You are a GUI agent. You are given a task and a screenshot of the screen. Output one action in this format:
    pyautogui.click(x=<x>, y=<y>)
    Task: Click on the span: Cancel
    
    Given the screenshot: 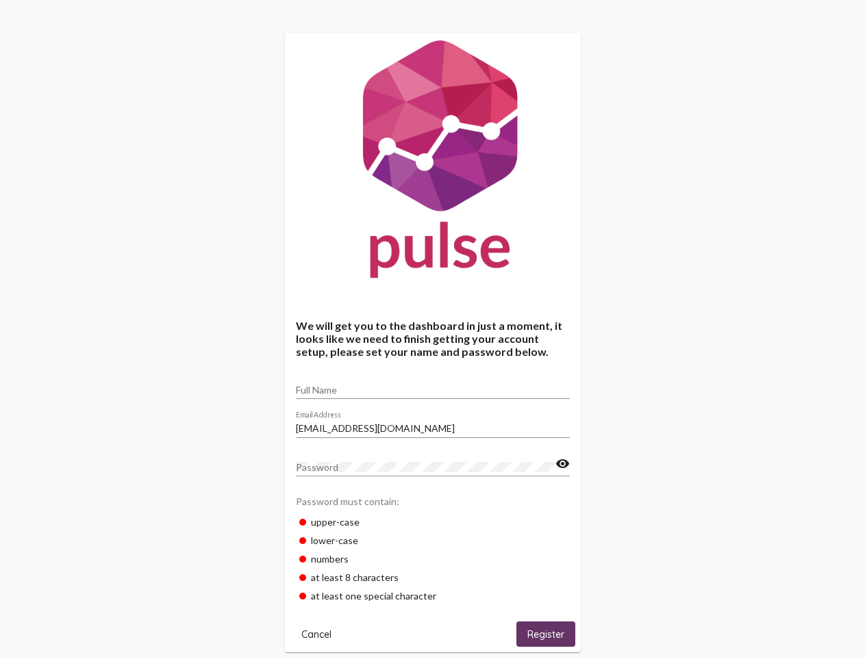 What is the action you would take?
    pyautogui.click(x=316, y=635)
    